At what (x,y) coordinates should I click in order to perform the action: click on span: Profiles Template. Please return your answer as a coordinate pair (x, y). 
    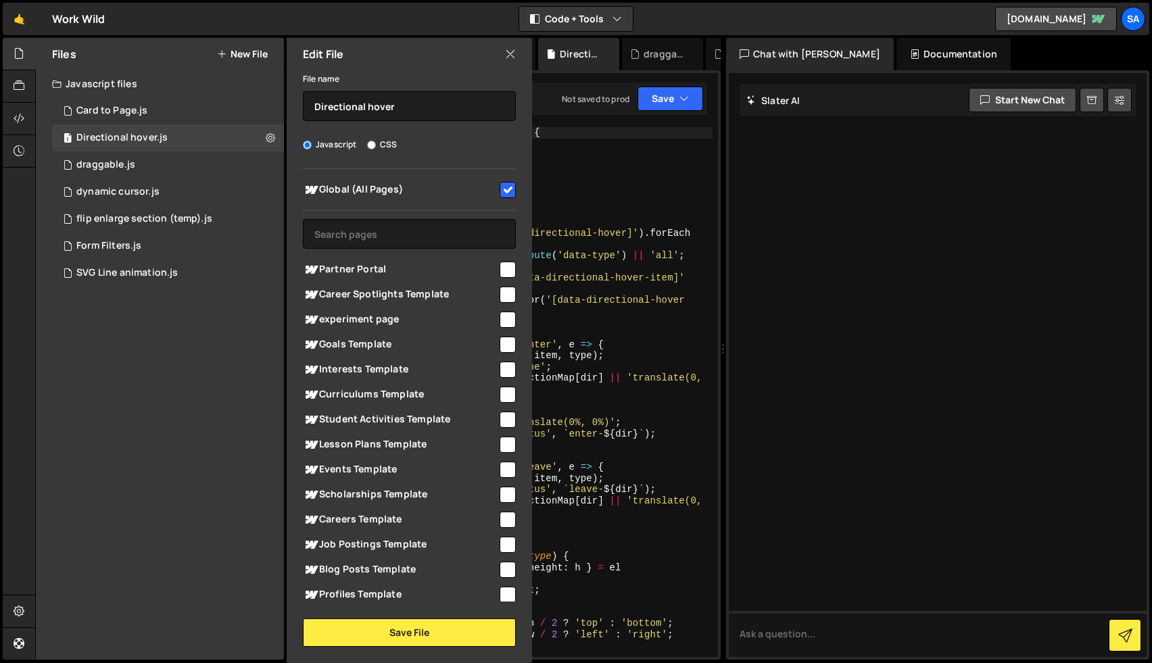
    Looking at the image, I should click on (400, 595).